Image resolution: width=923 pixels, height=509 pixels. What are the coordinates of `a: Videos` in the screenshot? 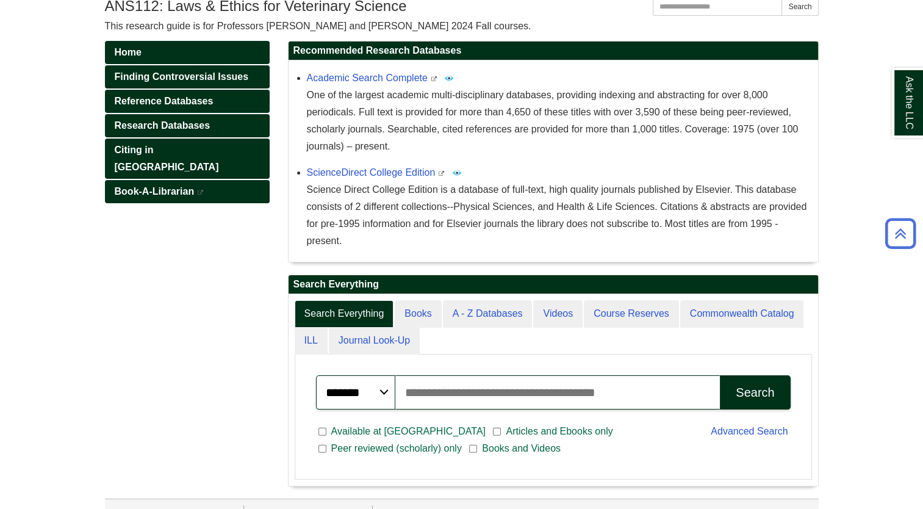 It's located at (558, 314).